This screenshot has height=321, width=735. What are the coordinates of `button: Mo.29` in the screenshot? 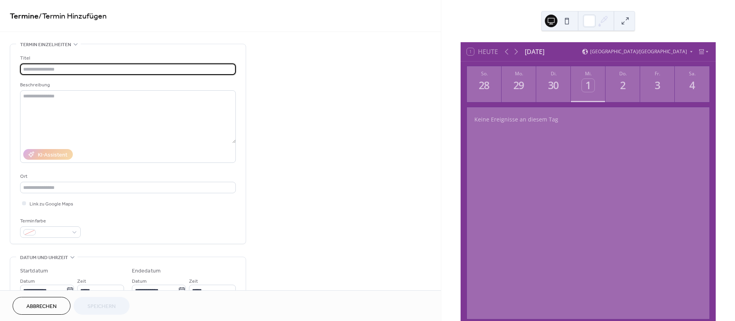 It's located at (519, 84).